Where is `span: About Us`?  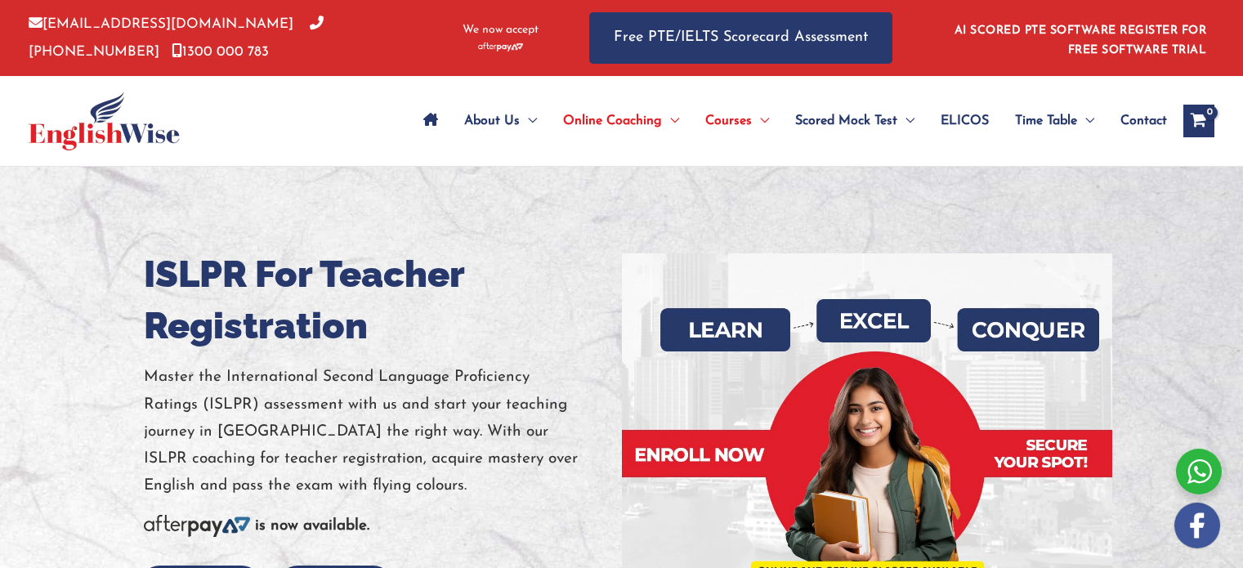
span: About Us is located at coordinates (492, 121).